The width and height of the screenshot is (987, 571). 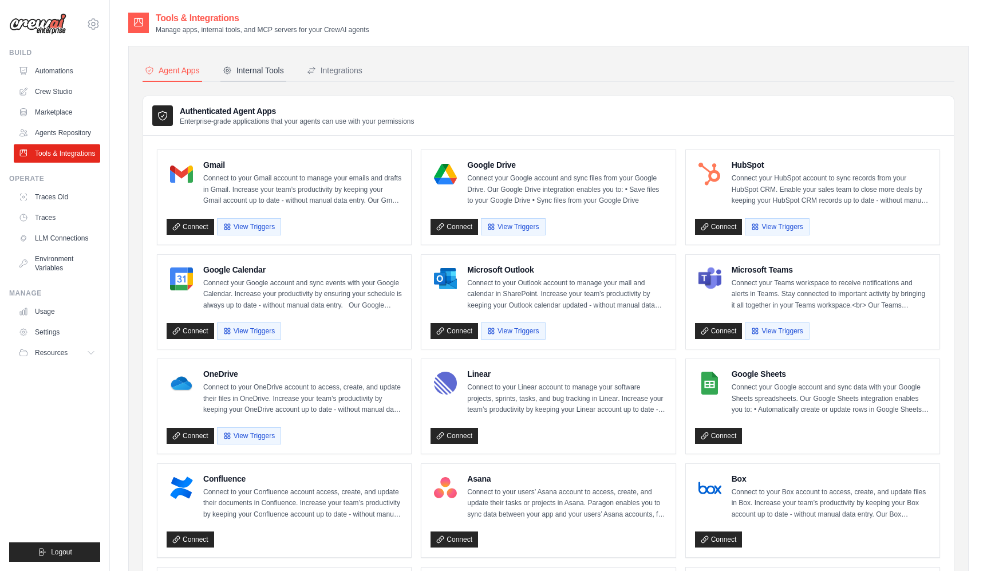 I want to click on div: Build, so click(x=54, y=53).